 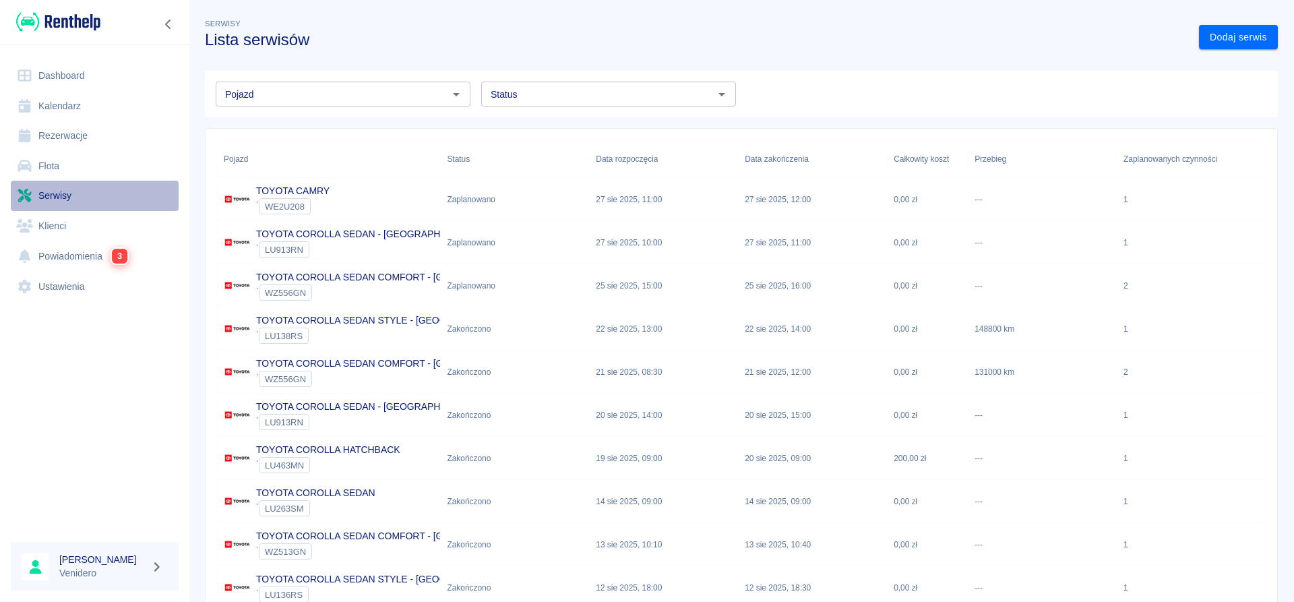 I want to click on p: TOYOTA COROLLA SEDAN, so click(x=315, y=493).